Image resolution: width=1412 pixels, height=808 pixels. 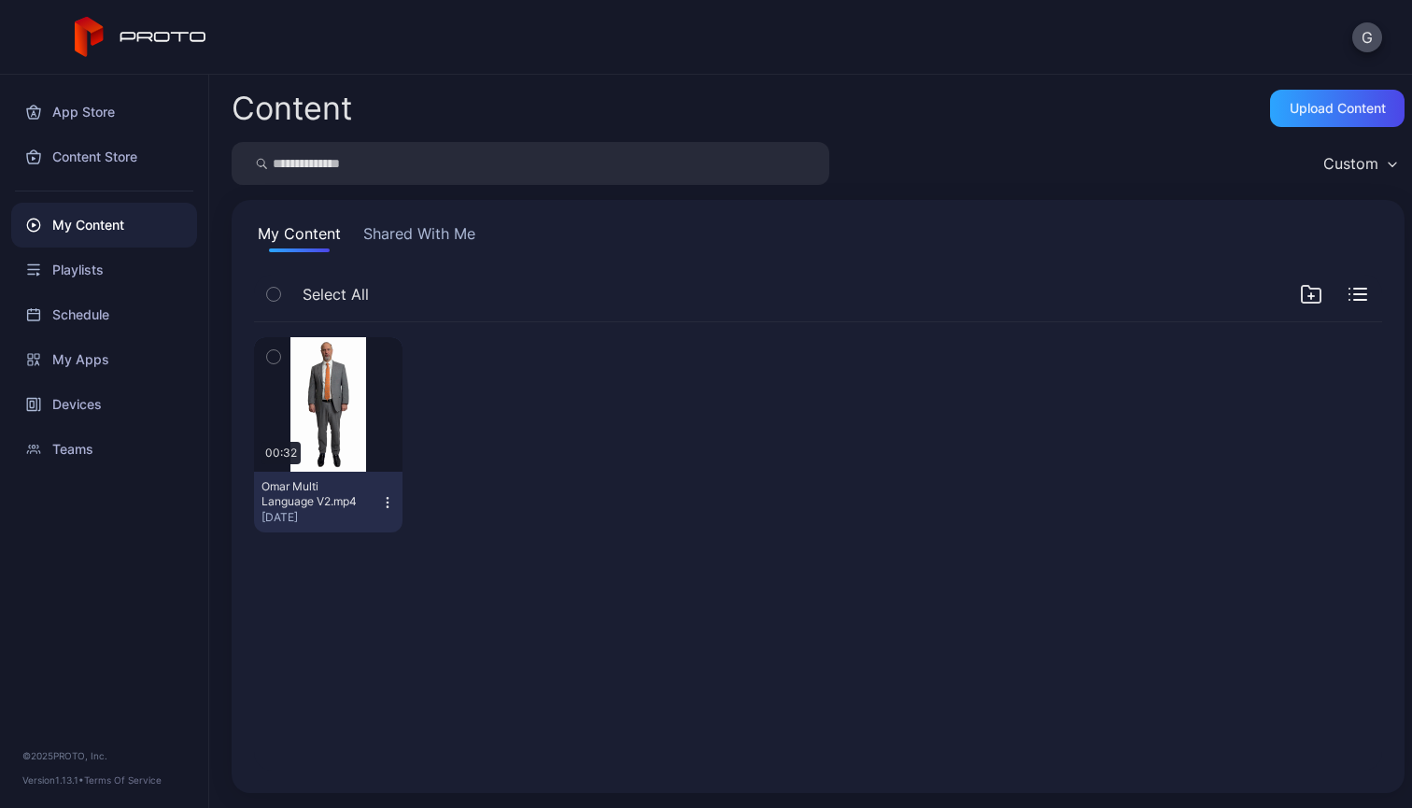 I want to click on div: Custom, so click(x=1351, y=163).